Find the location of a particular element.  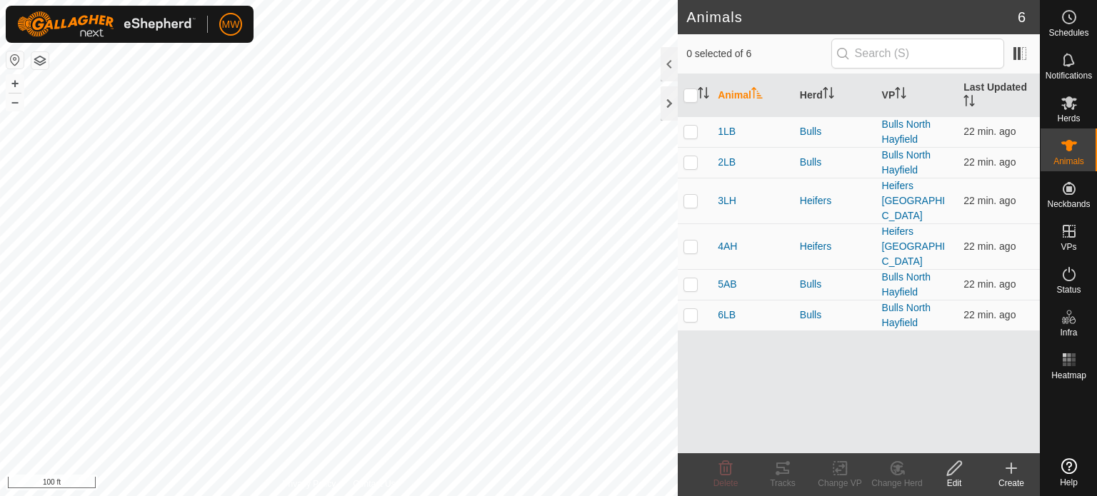

div: Tracks is located at coordinates (783, 483).